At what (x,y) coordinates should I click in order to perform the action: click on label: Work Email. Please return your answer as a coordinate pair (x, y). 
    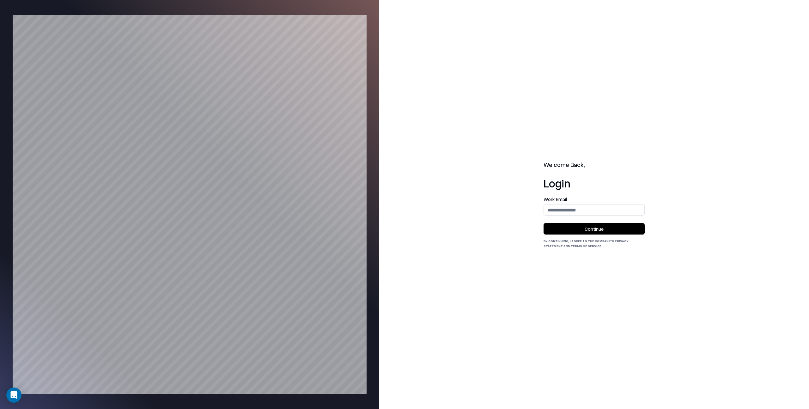
    Looking at the image, I should click on (594, 199).